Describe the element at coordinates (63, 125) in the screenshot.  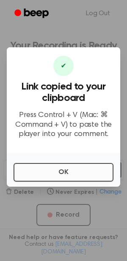
I see `p: Press Control + V (Mac: ⌘ Command + V) to paste the player into your comment.` at that location.